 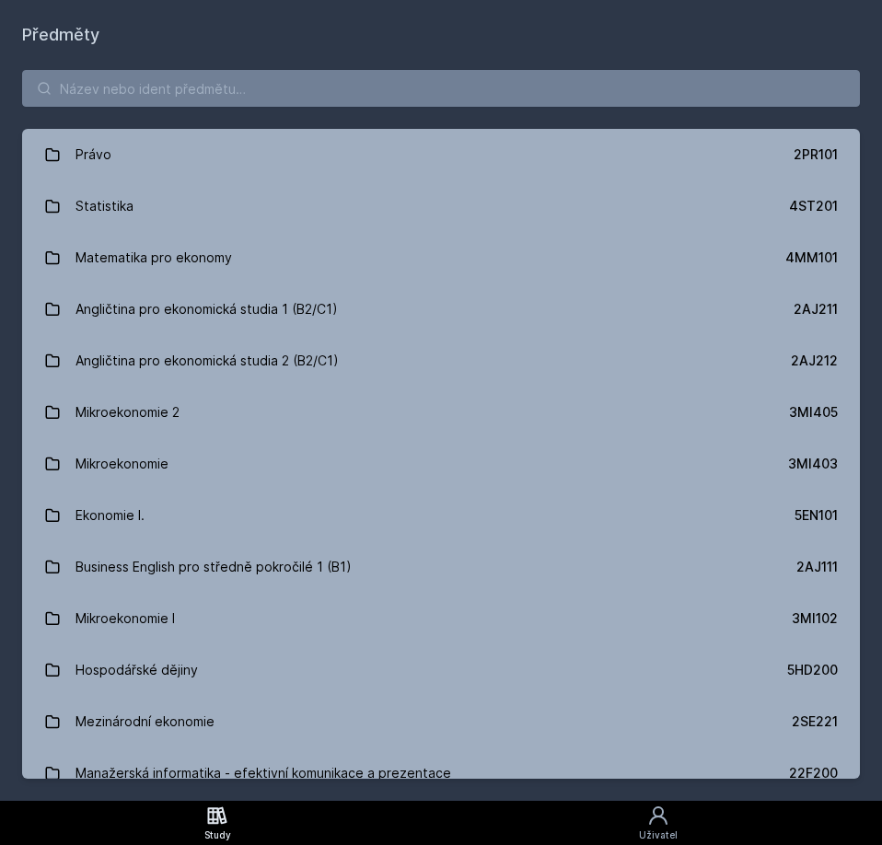 What do you see at coordinates (217, 835) in the screenshot?
I see `div: Study` at bounding box center [217, 835].